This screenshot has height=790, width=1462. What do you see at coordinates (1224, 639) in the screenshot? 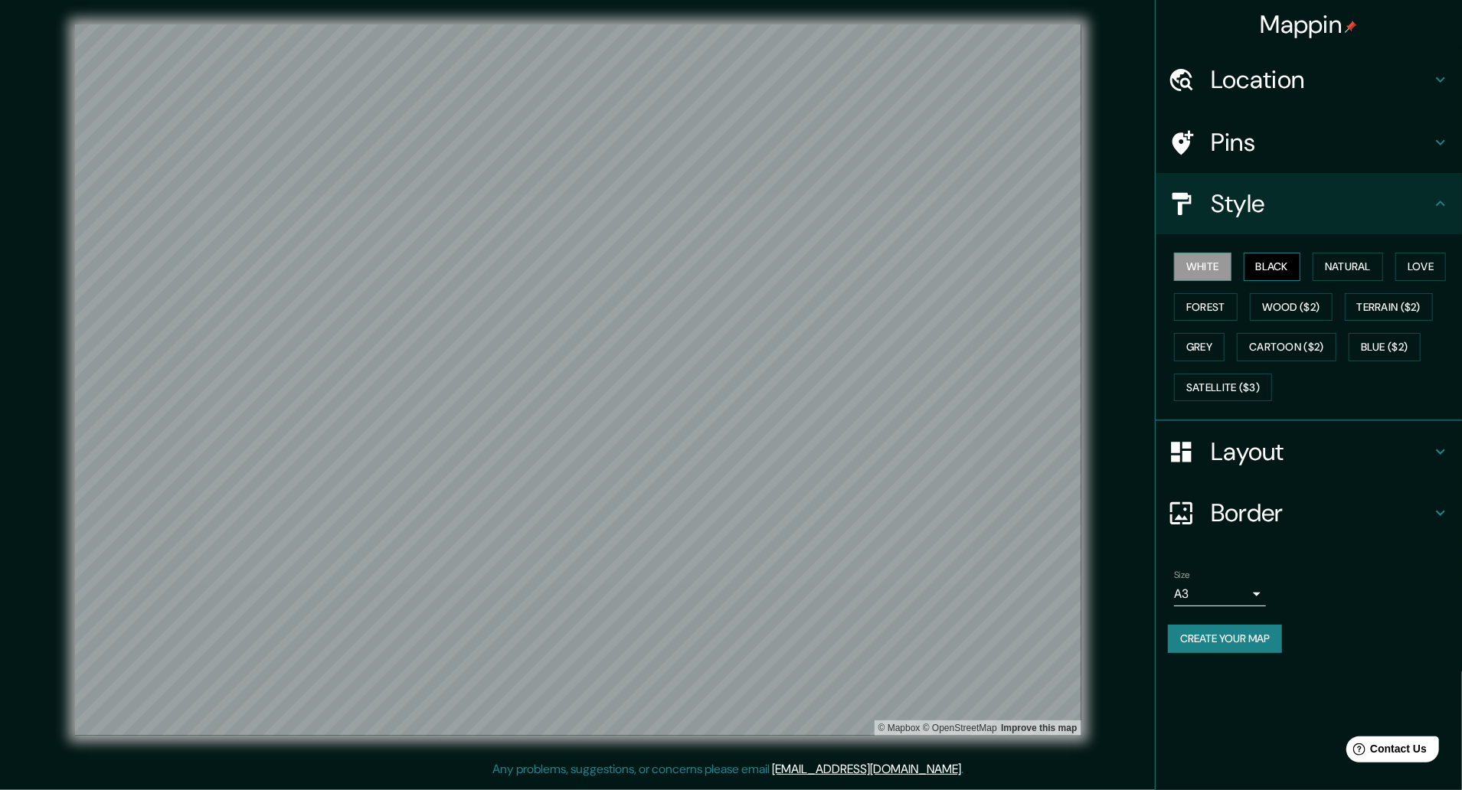
I see `button: Create your map` at bounding box center [1224, 639].